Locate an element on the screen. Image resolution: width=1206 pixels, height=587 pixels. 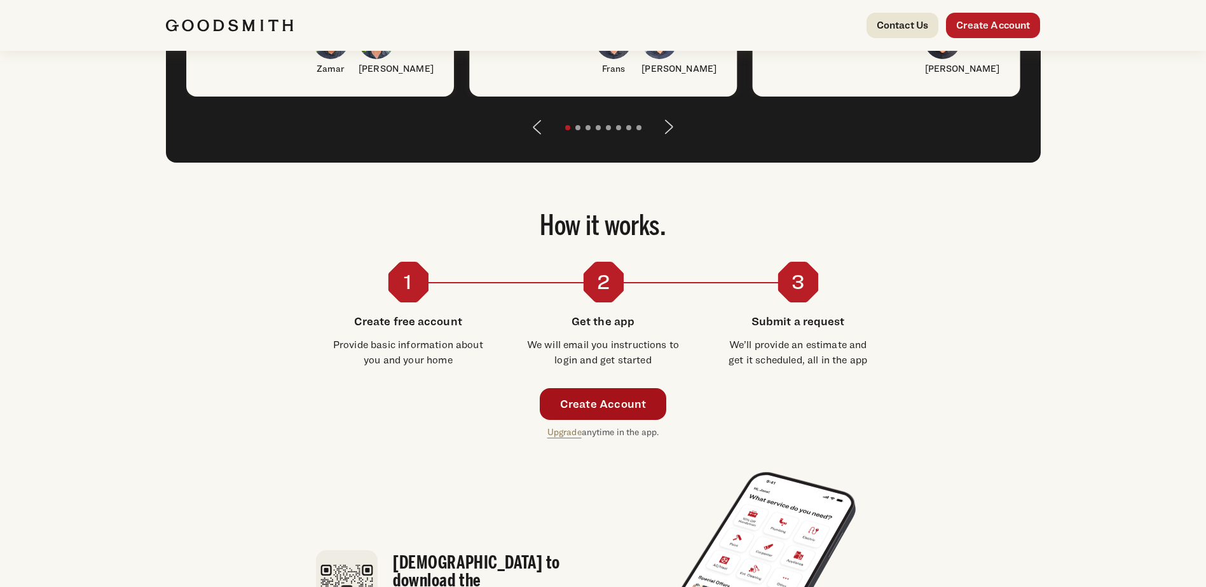
li: Page dot 2 is located at coordinates (578, 128).